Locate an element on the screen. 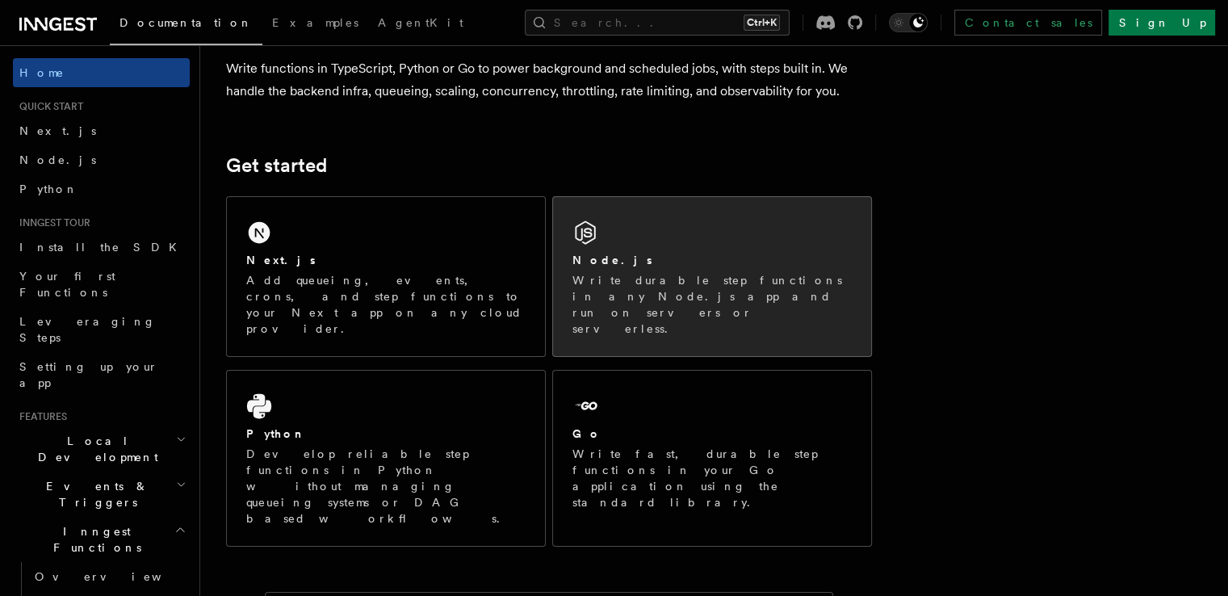  span: Install the SDK is located at coordinates (103, 247).